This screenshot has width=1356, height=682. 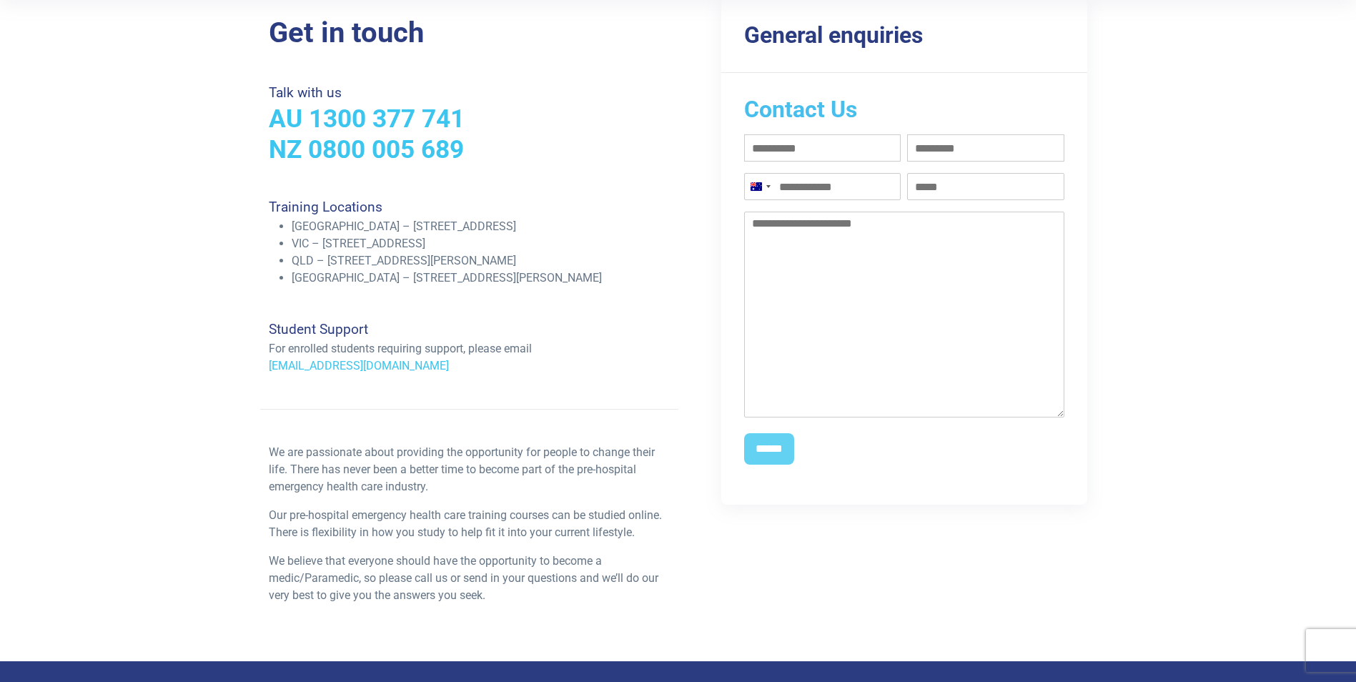 What do you see at coordinates (760, 187) in the screenshot?
I see `button: Selected country` at bounding box center [760, 187].